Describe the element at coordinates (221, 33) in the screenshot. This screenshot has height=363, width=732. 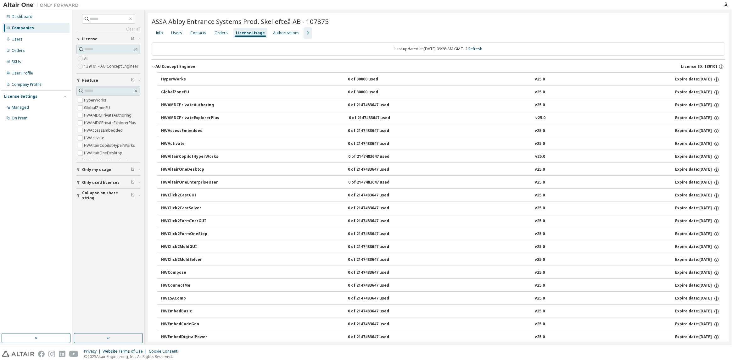
I see `div: Orders` at that location.